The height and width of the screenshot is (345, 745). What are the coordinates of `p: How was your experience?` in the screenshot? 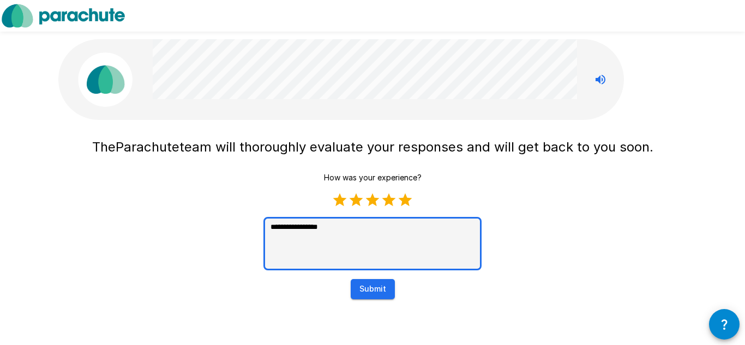 It's located at (372, 178).